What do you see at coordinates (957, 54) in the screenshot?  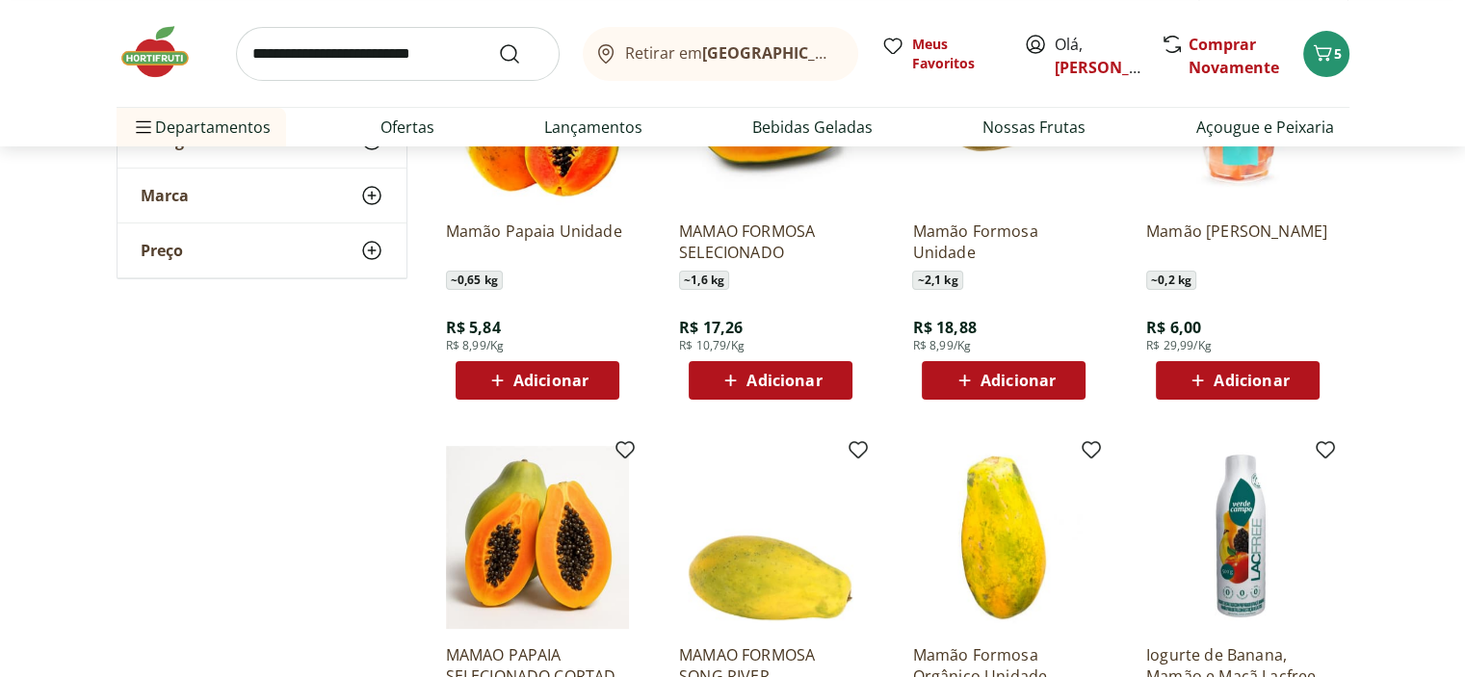 I see `span: Meus Favoritos` at bounding box center [957, 54].